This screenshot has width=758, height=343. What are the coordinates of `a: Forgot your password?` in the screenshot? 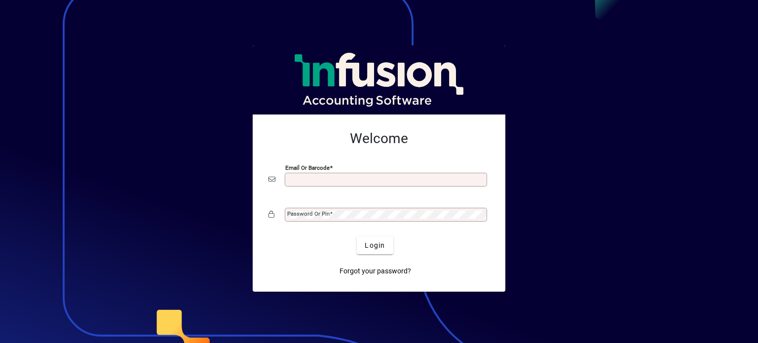 It's located at (375, 271).